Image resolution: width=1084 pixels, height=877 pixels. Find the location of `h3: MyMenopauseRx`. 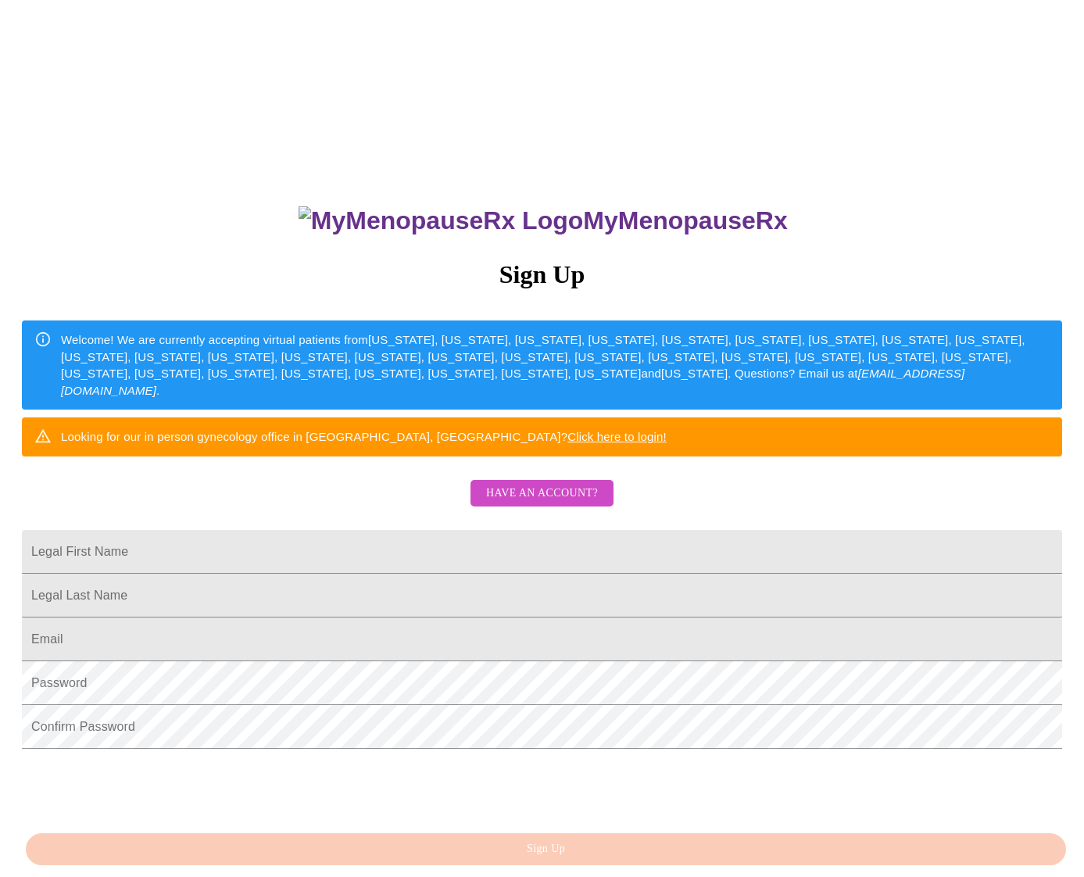

h3: MyMenopauseRx is located at coordinates (543, 220).